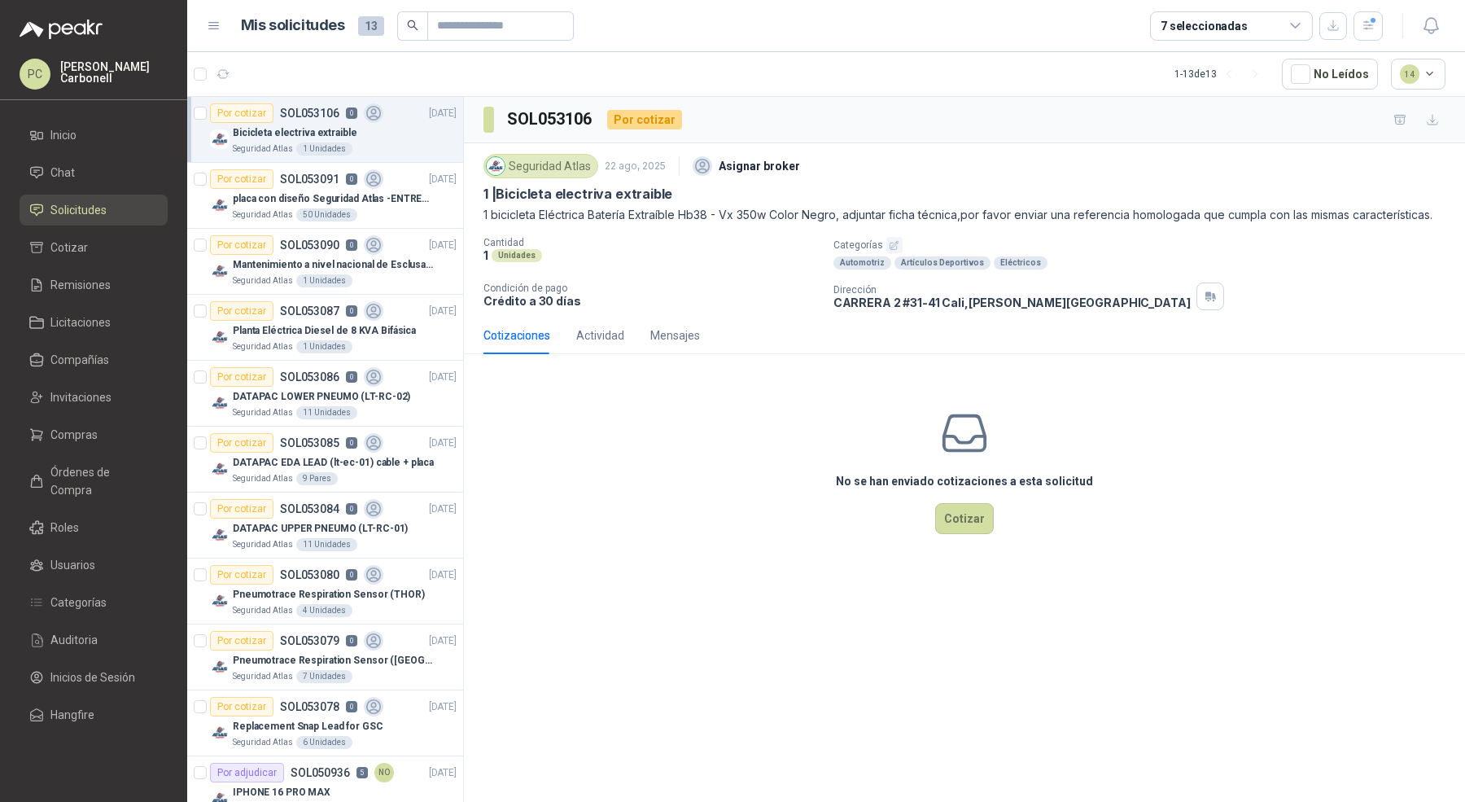  What do you see at coordinates (94, 247) in the screenshot?
I see `a: Cotizar` at bounding box center [94, 247].